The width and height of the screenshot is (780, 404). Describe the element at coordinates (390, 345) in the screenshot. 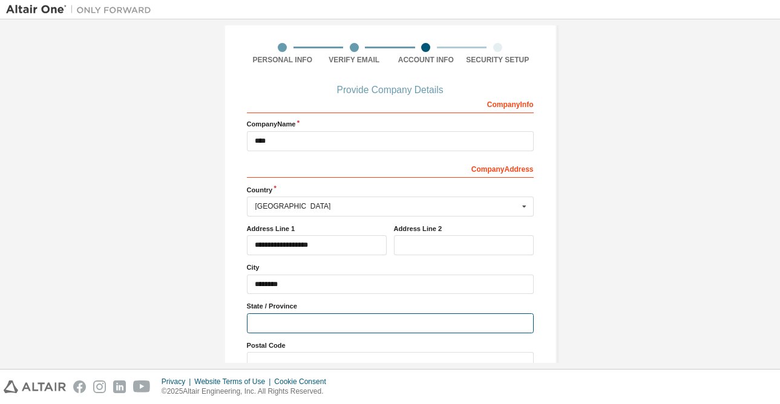

I see `label: Postal Code` at that location.